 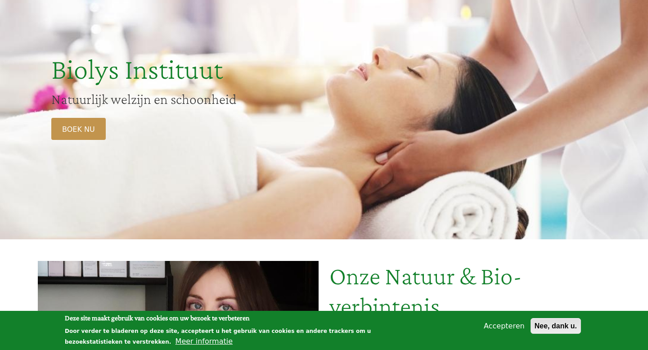 I want to click on font: Door verder te bladeren op deze site, accepteert u het gebruik van cookies en andere trackers om ..., so click(x=218, y=337).